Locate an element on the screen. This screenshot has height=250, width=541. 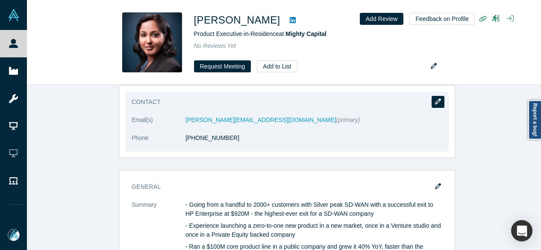
a: Report a bug! is located at coordinates (535, 120).